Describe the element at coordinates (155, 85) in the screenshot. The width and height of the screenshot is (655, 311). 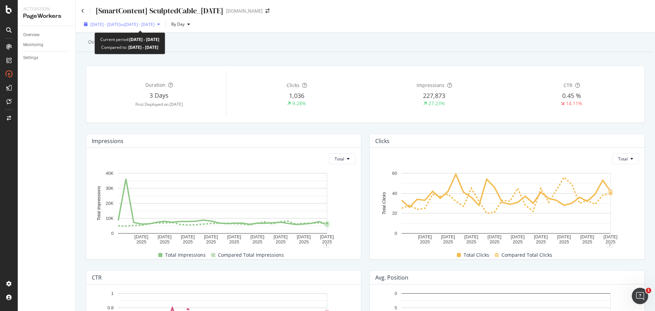
I see `span: Duration` at that location.